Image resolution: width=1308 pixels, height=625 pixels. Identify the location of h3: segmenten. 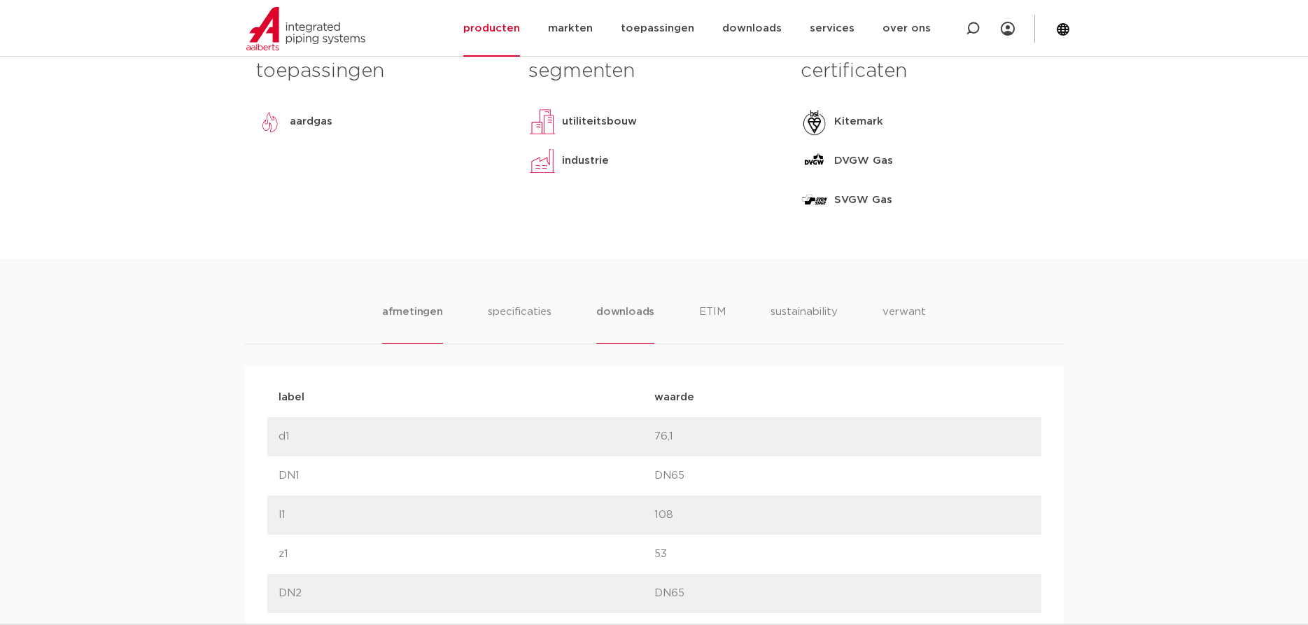
(654, 71).